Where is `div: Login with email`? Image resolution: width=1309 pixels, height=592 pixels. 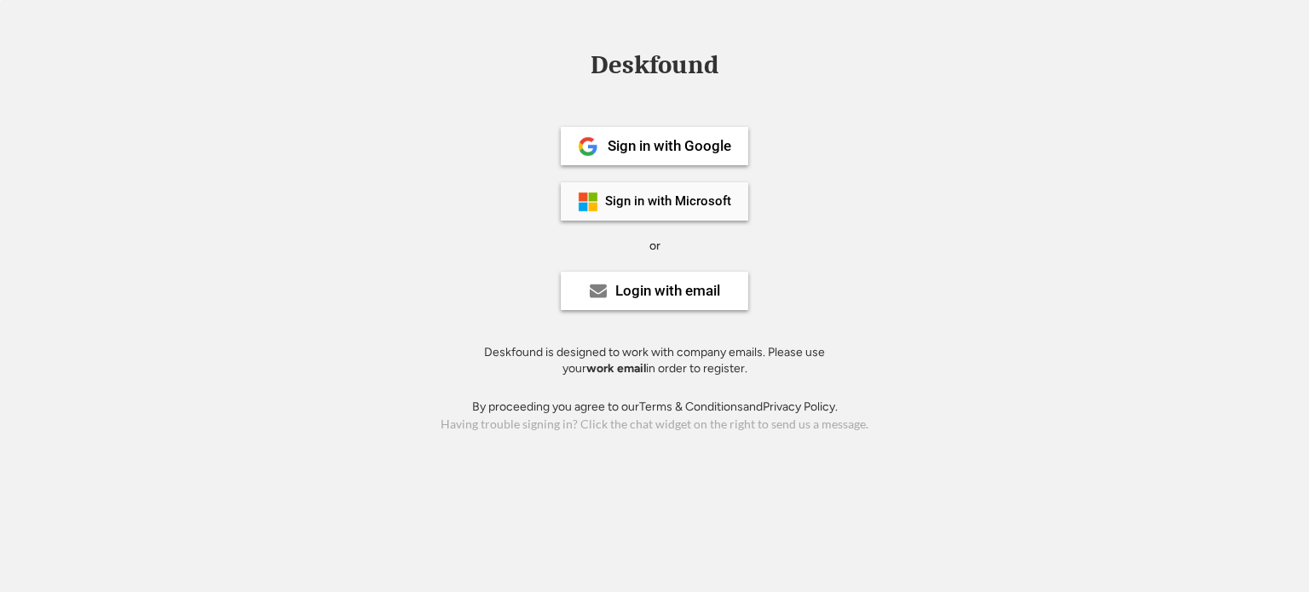
div: Login with email is located at coordinates (667, 291).